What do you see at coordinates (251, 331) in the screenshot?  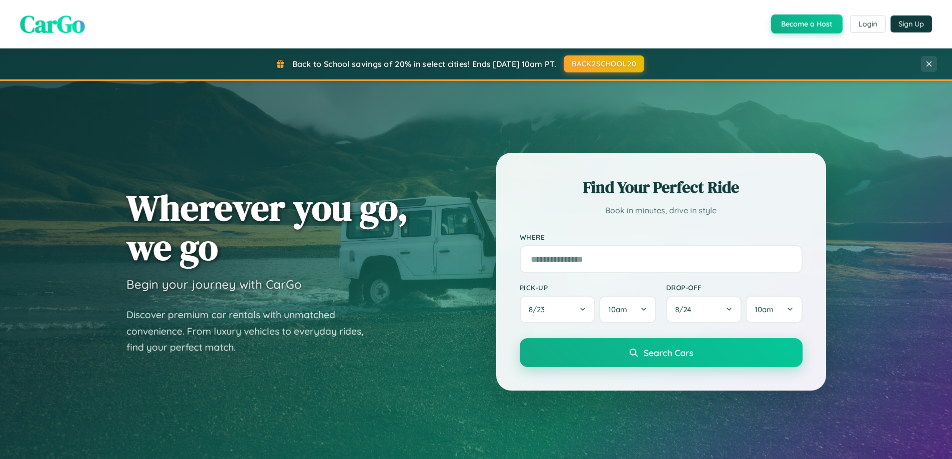 I see `p: Discover premium car rentals with unmatched convenience. From luxury vehicles to everyday rides, ...` at bounding box center [251, 331].